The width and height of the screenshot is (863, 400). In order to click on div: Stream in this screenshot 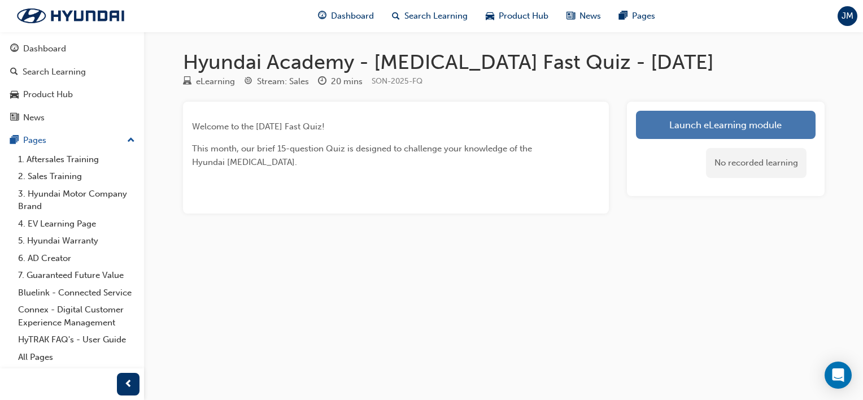, I will do `click(276, 81)`.